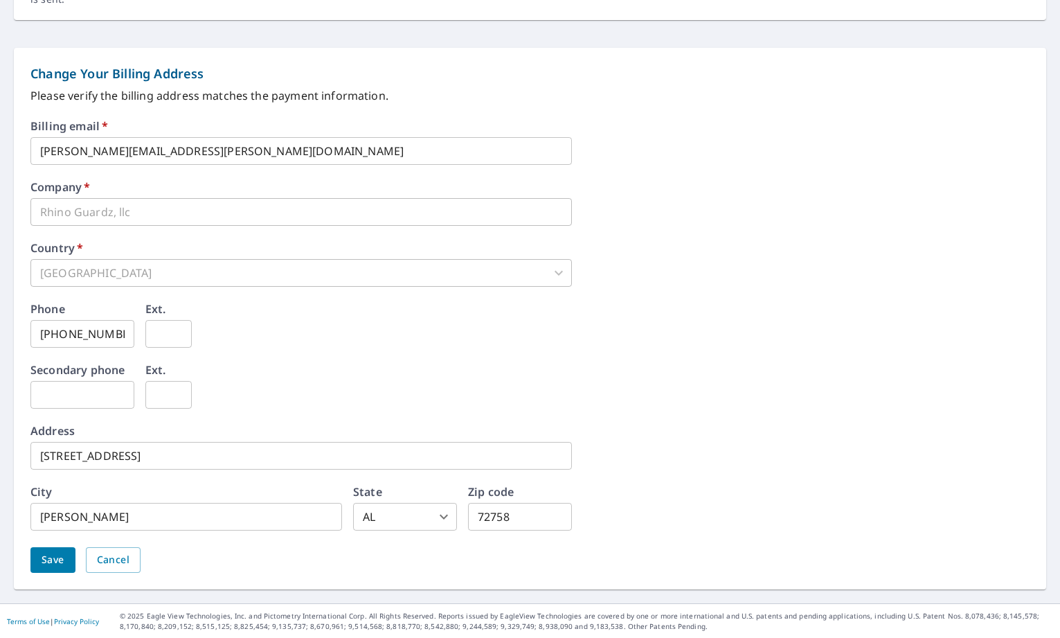  What do you see at coordinates (113, 560) in the screenshot?
I see `span: Cancel` at bounding box center [113, 560].